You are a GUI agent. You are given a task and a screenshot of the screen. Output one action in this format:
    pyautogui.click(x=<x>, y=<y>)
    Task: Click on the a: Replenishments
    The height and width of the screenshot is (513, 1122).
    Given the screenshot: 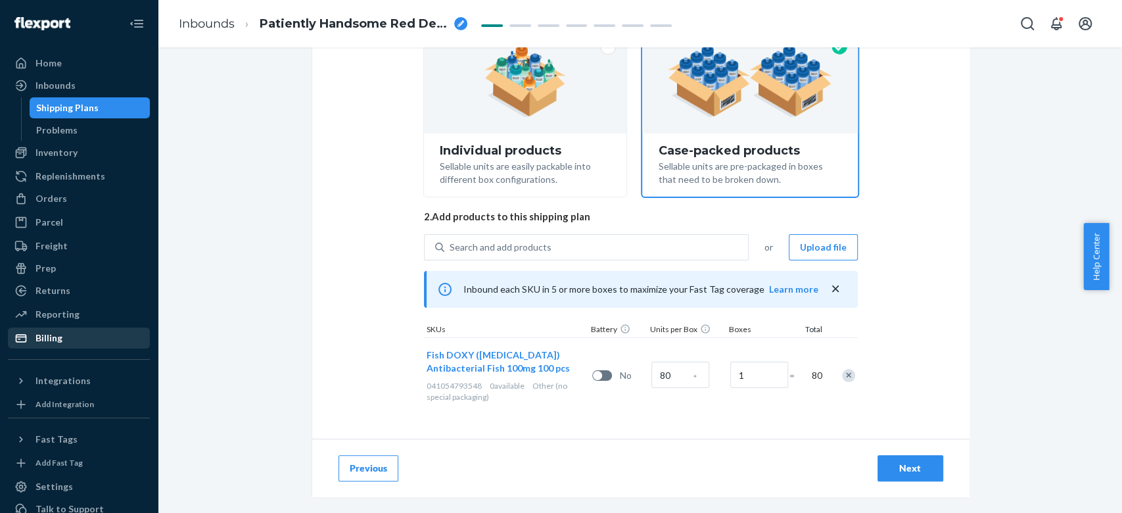 What is the action you would take?
    pyautogui.click(x=79, y=176)
    